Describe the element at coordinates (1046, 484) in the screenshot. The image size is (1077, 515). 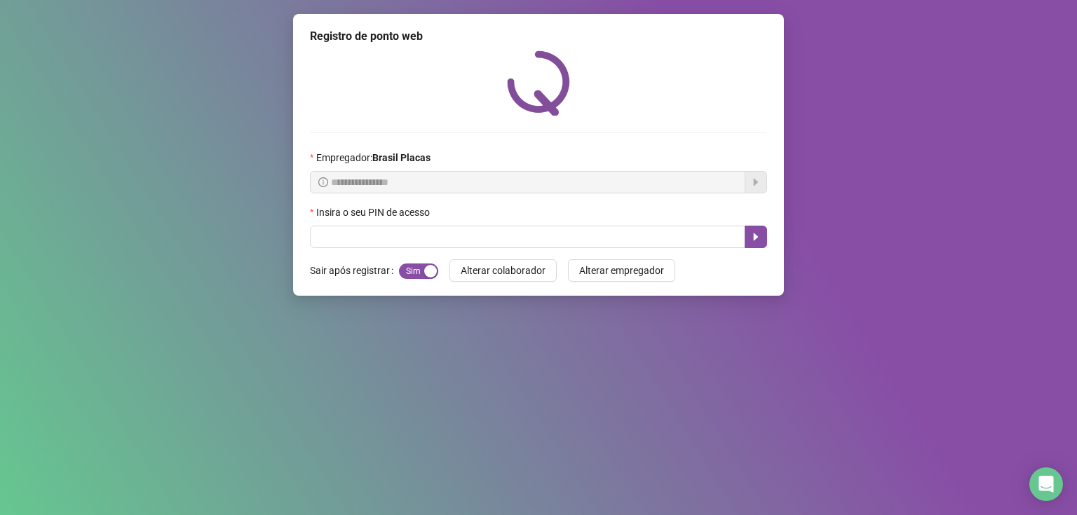
I see `div: Open Intercom Messenger` at that location.